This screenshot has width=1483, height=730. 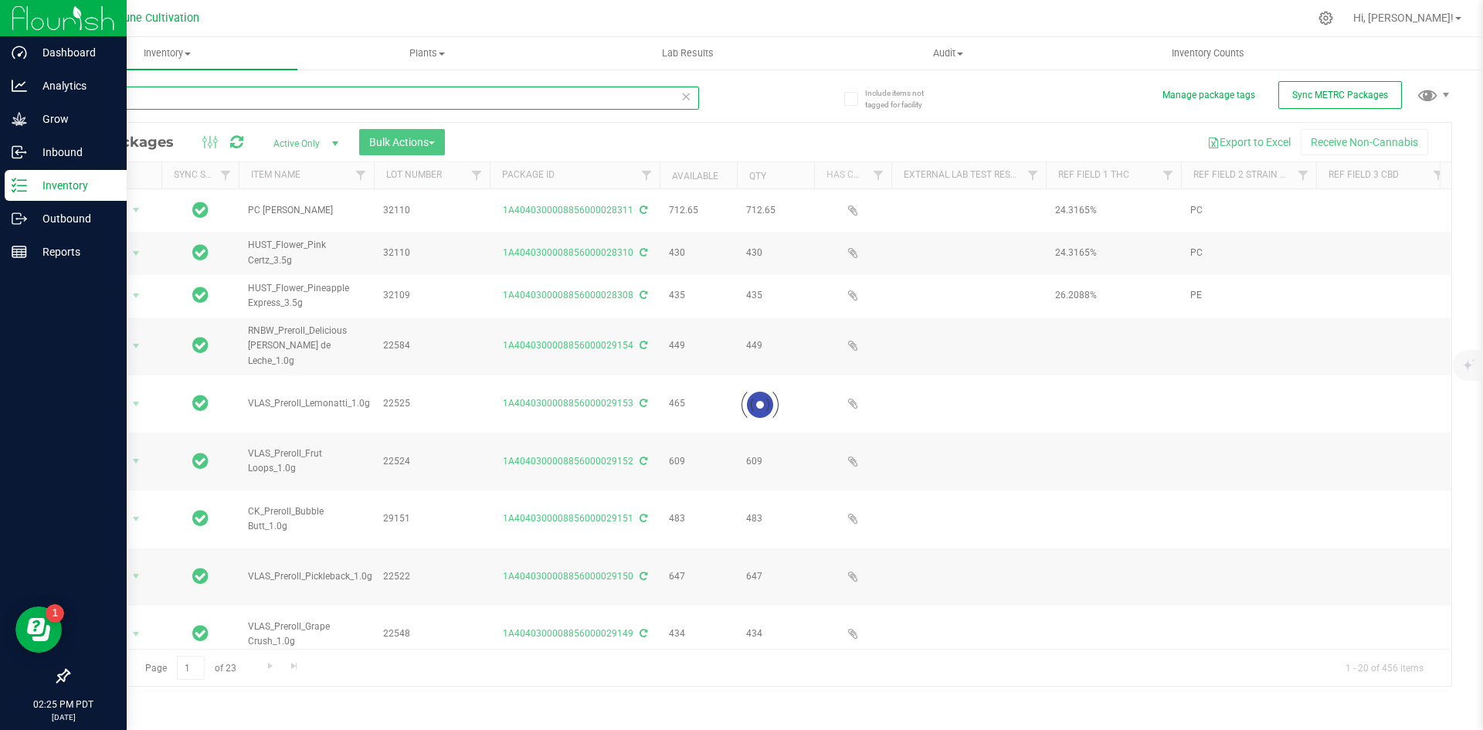 I want to click on span: Lab Results, so click(x=687, y=53).